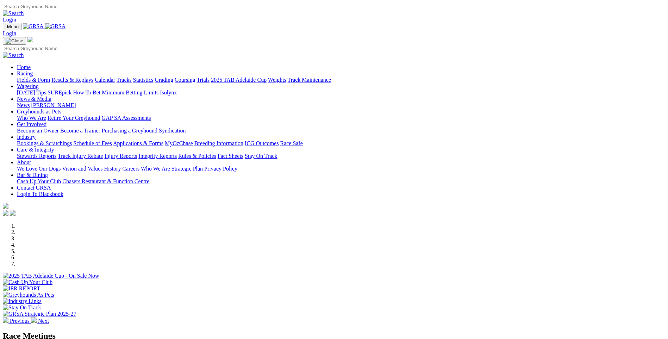  What do you see at coordinates (130, 130) in the screenshot?
I see `a: Purchasing a Greyhound` at bounding box center [130, 130].